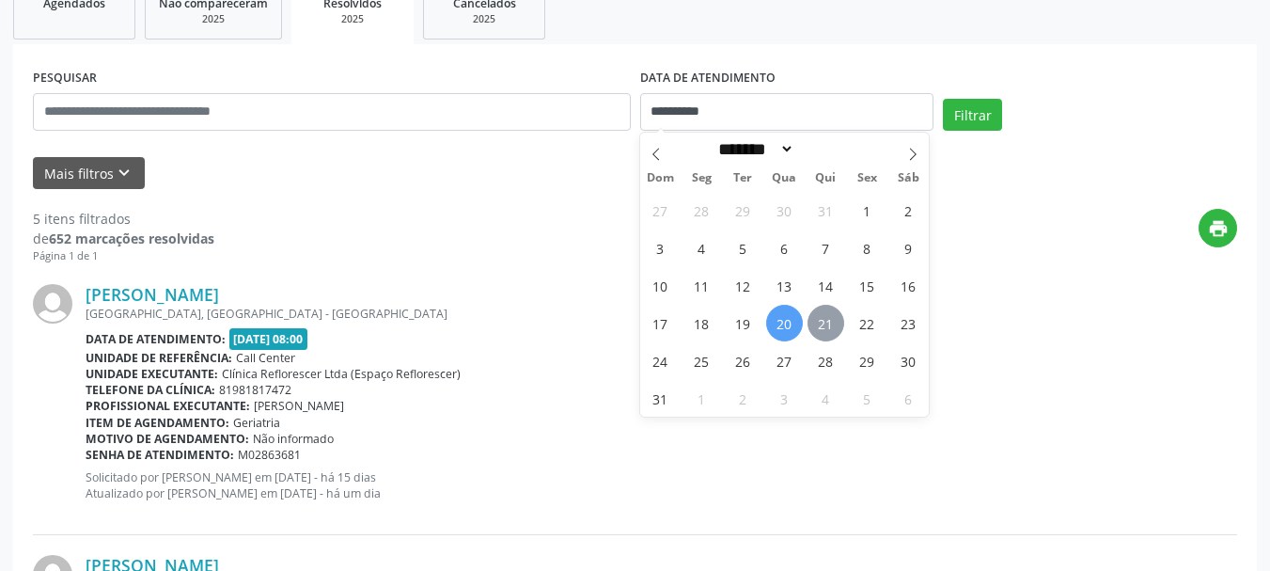 The image size is (1270, 571). I want to click on span: Agosto 27, 2025, so click(784, 360).